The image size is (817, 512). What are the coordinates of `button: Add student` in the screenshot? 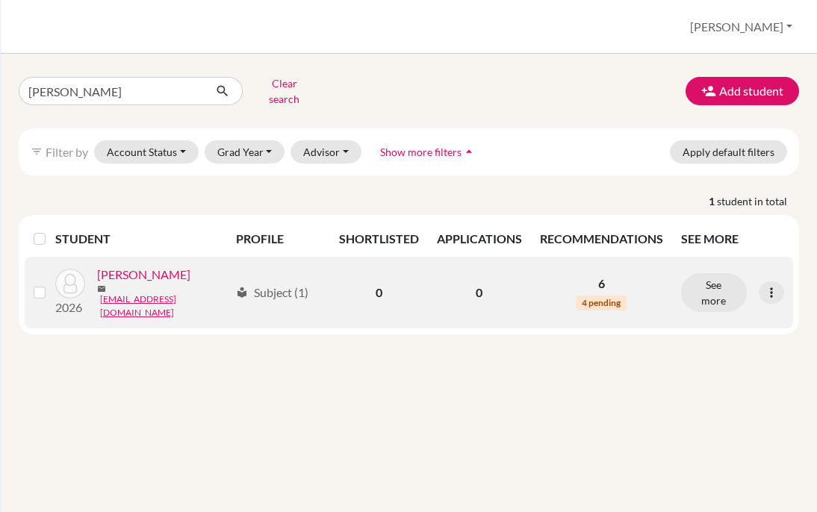 It's located at (743, 91).